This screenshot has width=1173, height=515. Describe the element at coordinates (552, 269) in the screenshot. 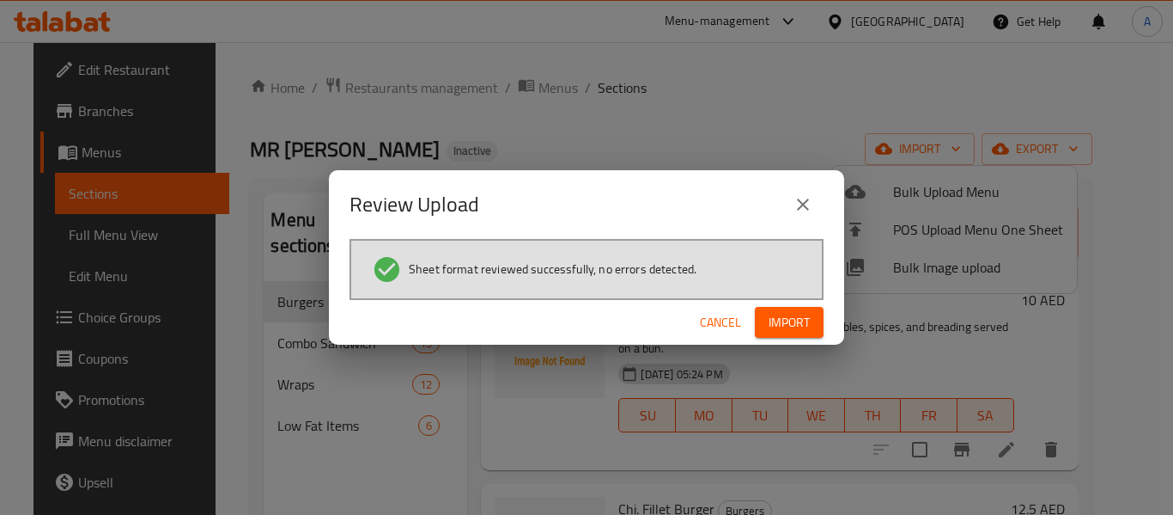

I see `span: Sheet format reviewed successfully, no errors detected.` at that location.